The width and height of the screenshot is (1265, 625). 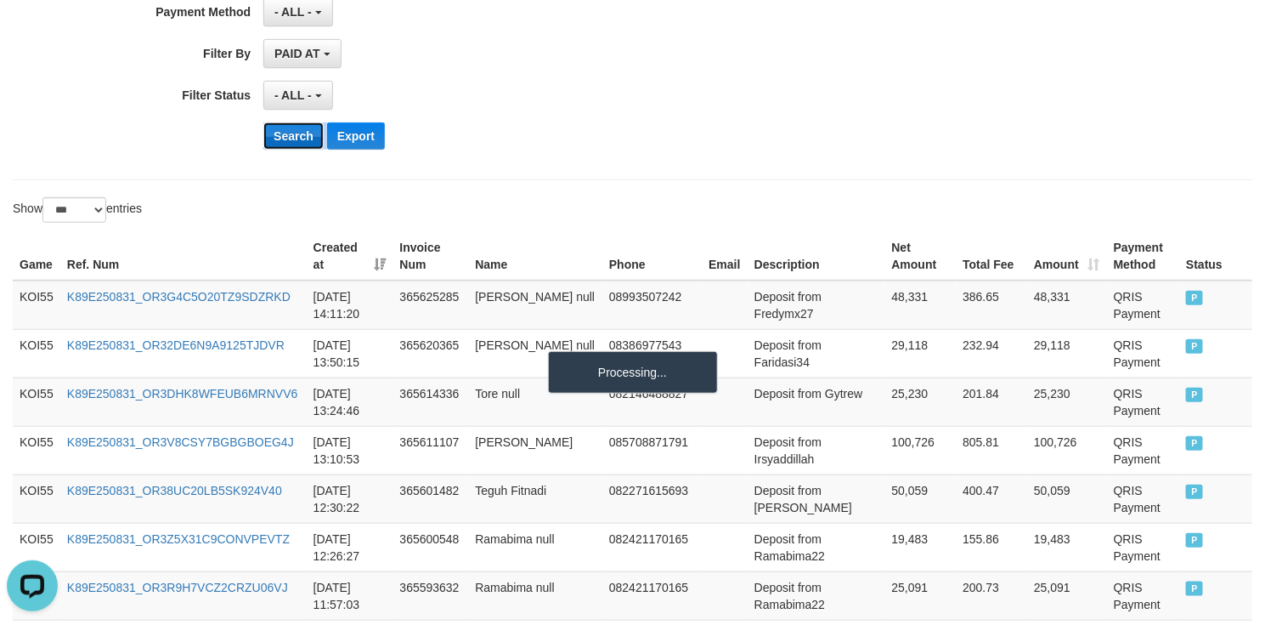 I want to click on span: PAID AT, so click(x=297, y=54).